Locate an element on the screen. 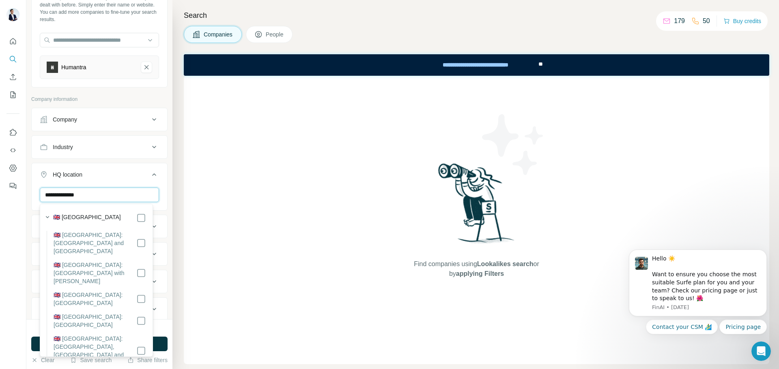  button: Quick start is located at coordinates (13, 41).